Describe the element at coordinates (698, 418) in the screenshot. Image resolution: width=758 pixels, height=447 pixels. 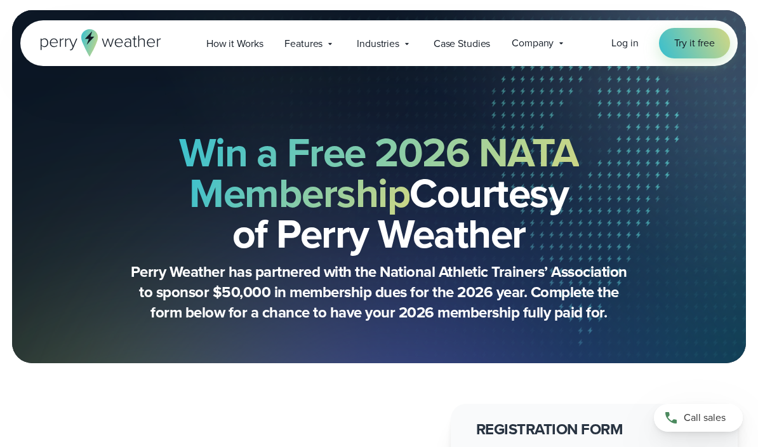
I see `a: Call sales` at that location.